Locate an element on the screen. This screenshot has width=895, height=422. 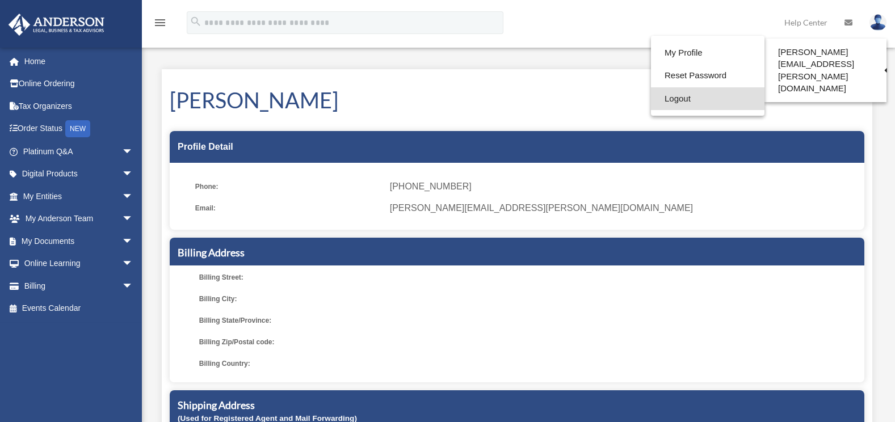
a: Digital Productsarrow_drop_down is located at coordinates (79, 174).